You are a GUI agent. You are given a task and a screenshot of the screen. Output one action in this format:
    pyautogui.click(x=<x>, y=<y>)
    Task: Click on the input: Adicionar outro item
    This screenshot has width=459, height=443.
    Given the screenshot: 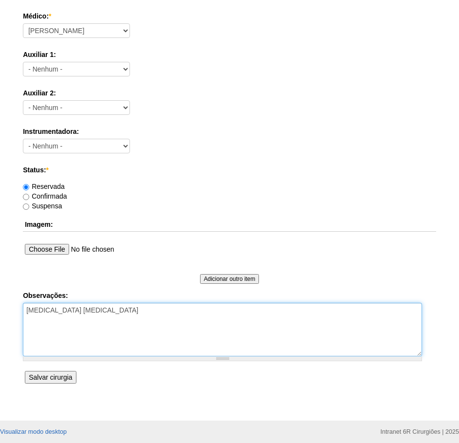 What is the action you would take?
    pyautogui.click(x=230, y=279)
    